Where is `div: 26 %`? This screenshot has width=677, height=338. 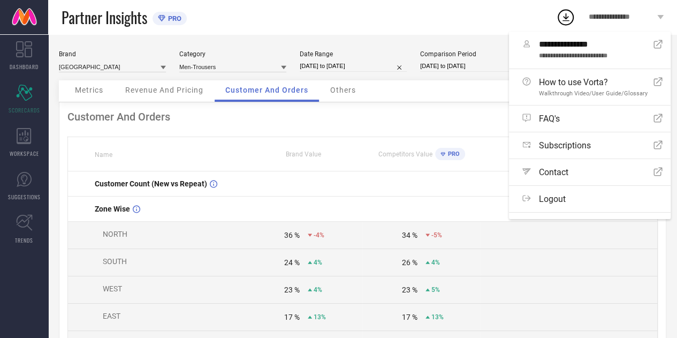
div: 26 % is located at coordinates (410, 262).